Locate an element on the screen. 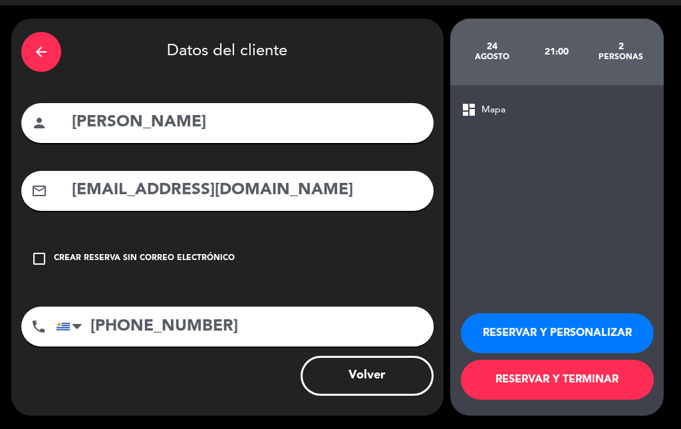  i: person is located at coordinates (39, 123).